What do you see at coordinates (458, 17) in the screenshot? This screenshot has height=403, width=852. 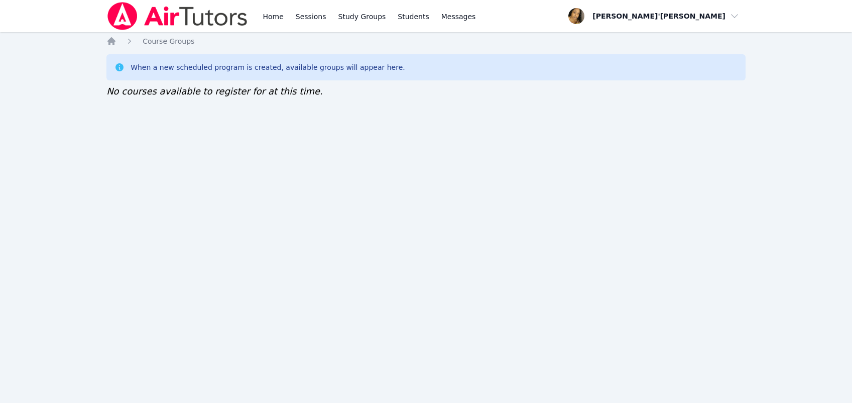 I see `span: Messages` at bounding box center [458, 17].